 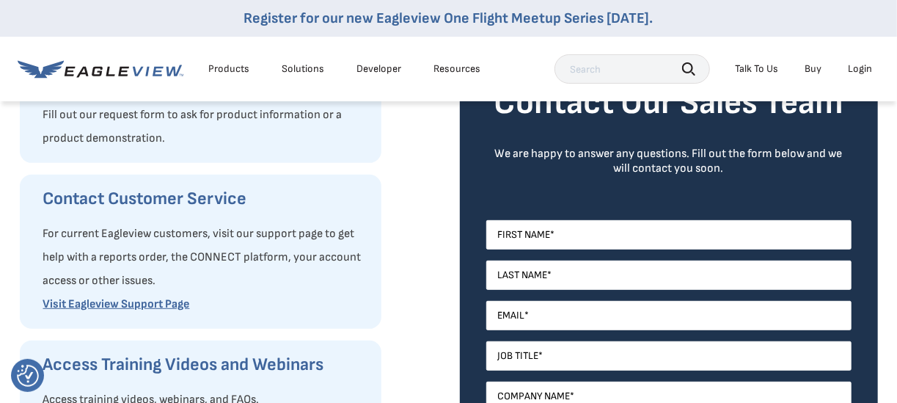 I want to click on div: Resources, so click(x=457, y=69).